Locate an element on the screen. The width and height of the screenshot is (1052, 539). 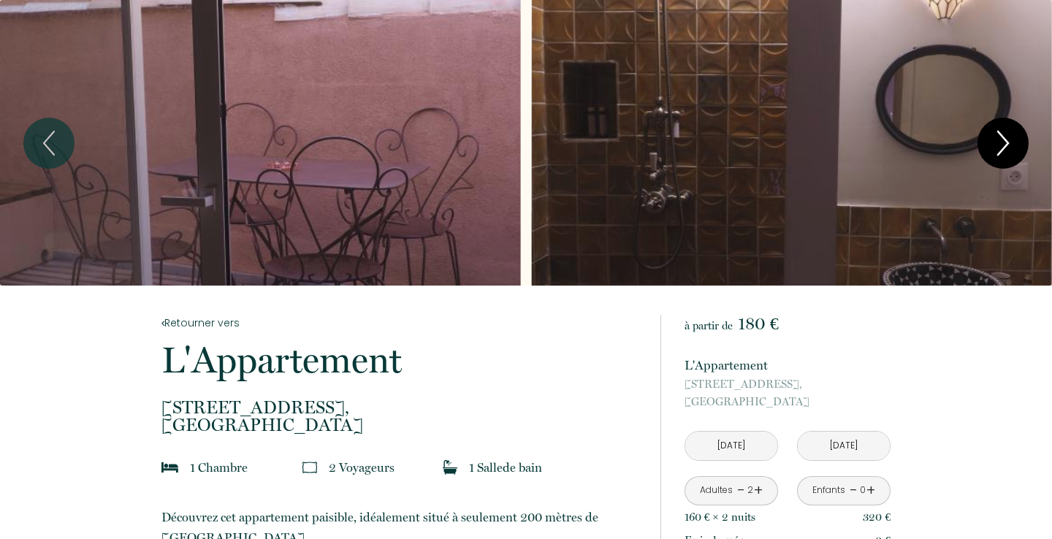
div: Enfants is located at coordinates (828, 490).